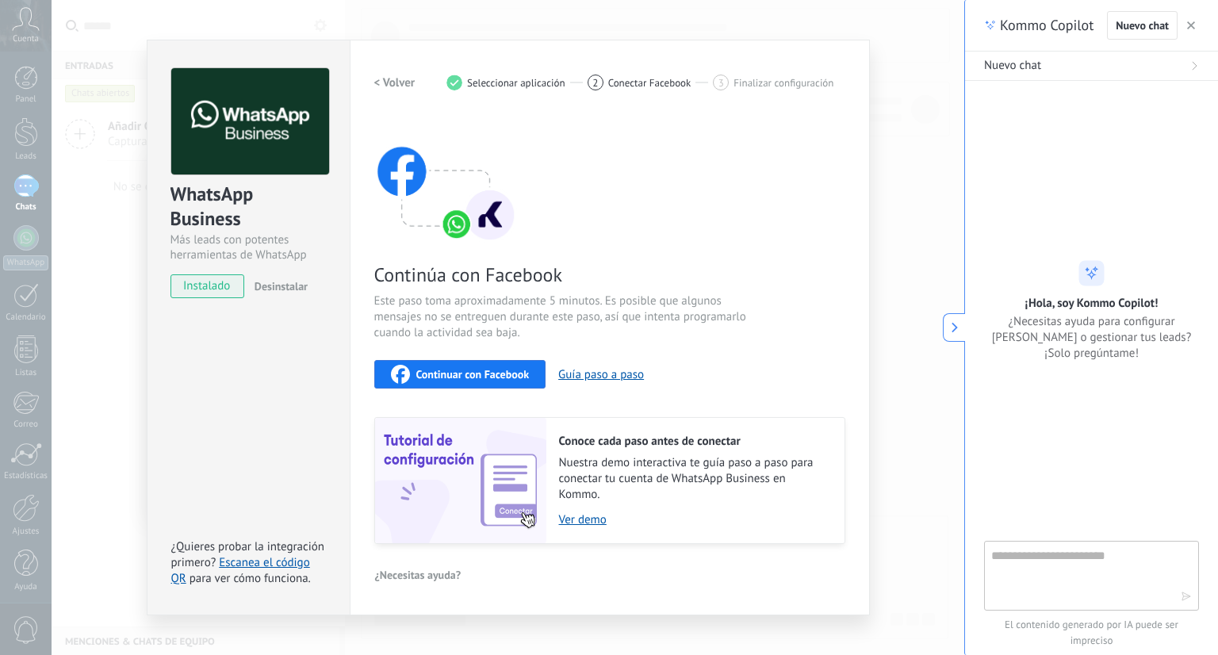 The image size is (1218, 655). I want to click on a: Ver demo, so click(694, 519).